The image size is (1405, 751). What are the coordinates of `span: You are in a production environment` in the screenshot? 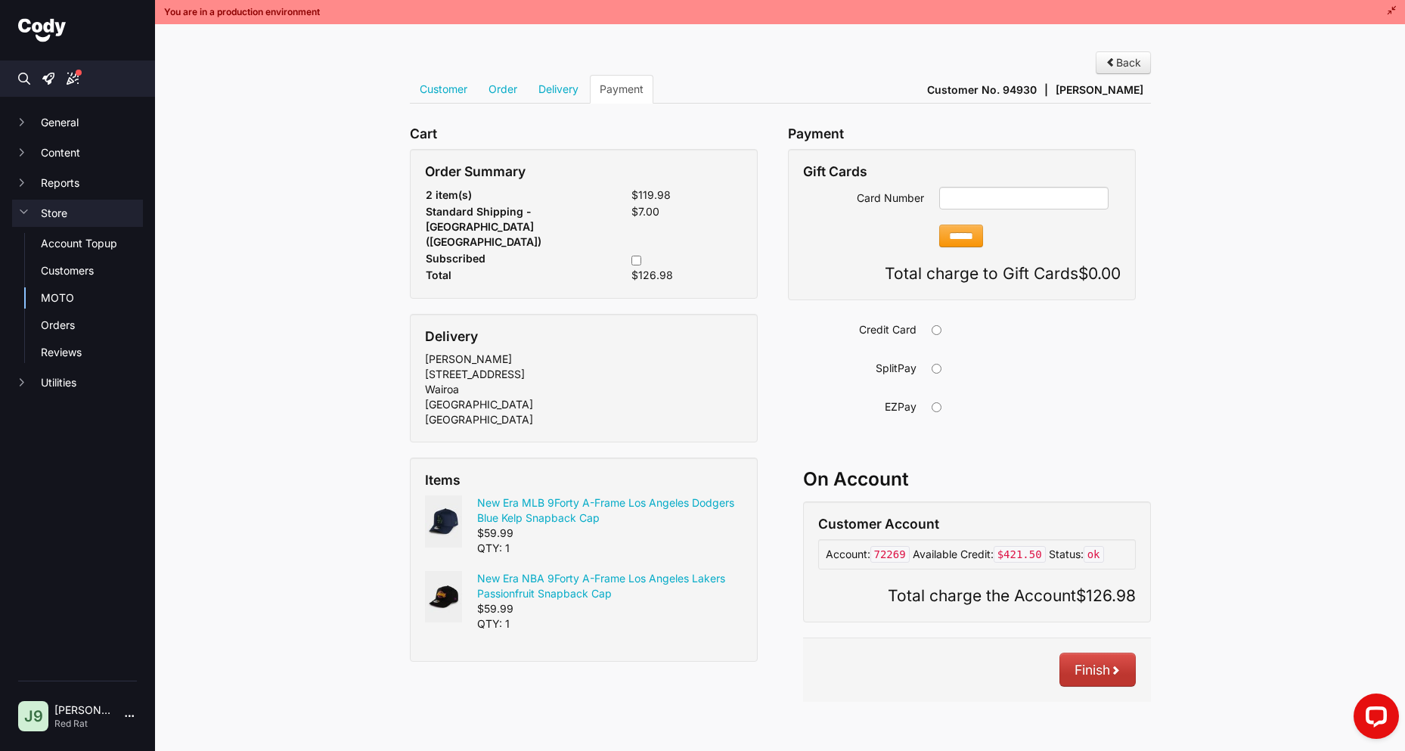 It's located at (242, 12).